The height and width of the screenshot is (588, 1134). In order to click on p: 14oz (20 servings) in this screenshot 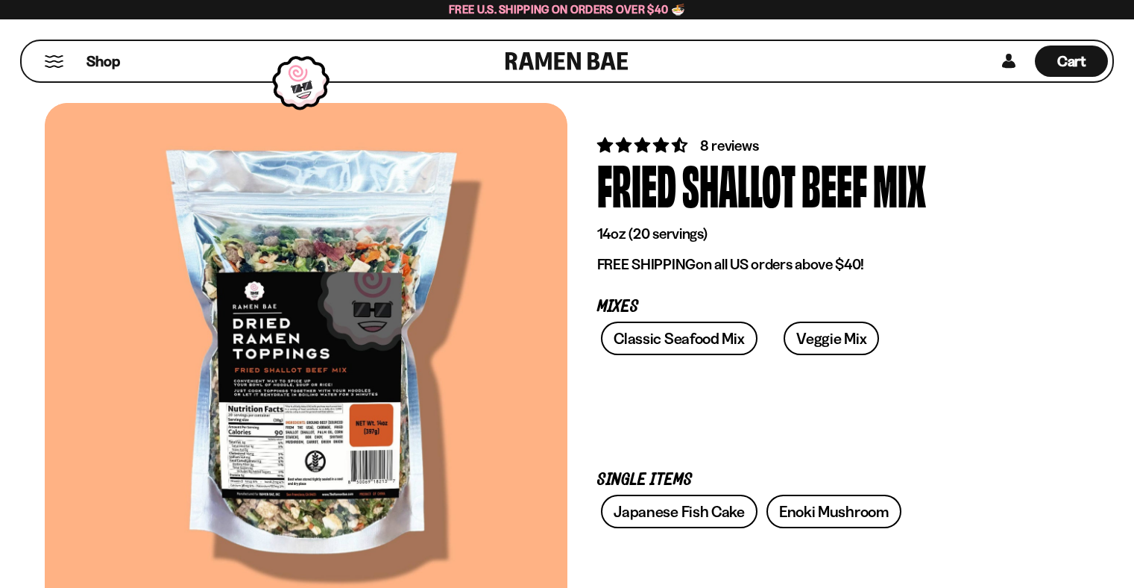, I will do `click(829, 233)`.